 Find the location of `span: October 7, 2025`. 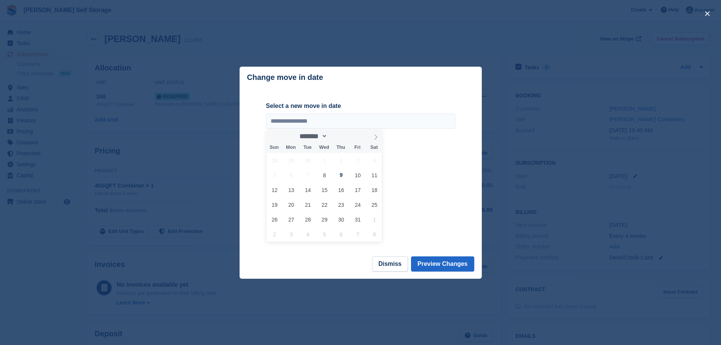

span: October 7, 2025 is located at coordinates (308, 175).